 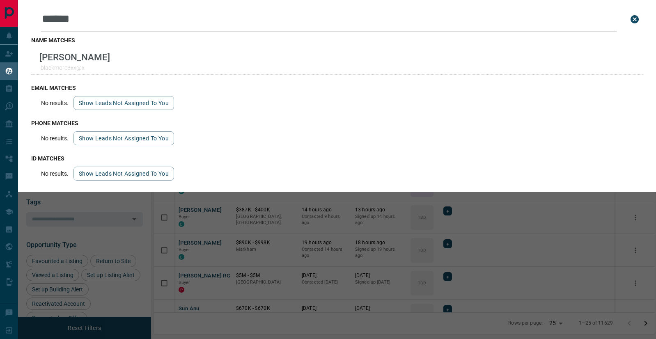 What do you see at coordinates (337, 123) in the screenshot?
I see `h3: phone matches` at bounding box center [337, 123].